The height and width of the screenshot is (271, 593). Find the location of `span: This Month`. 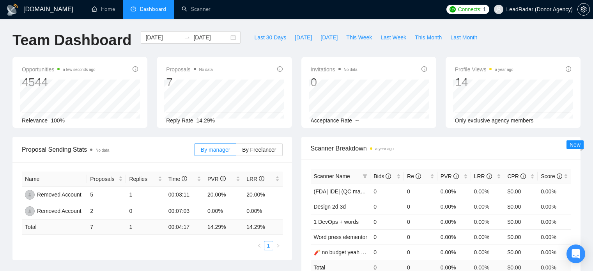

span: This Month is located at coordinates (428, 37).